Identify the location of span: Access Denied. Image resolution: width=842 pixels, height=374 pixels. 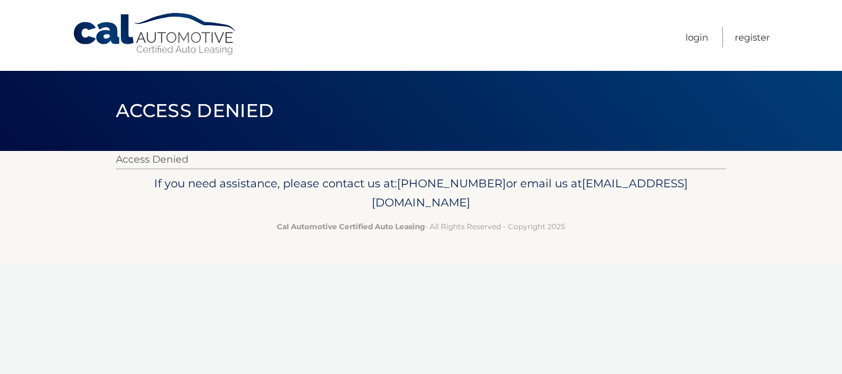
(195, 110).